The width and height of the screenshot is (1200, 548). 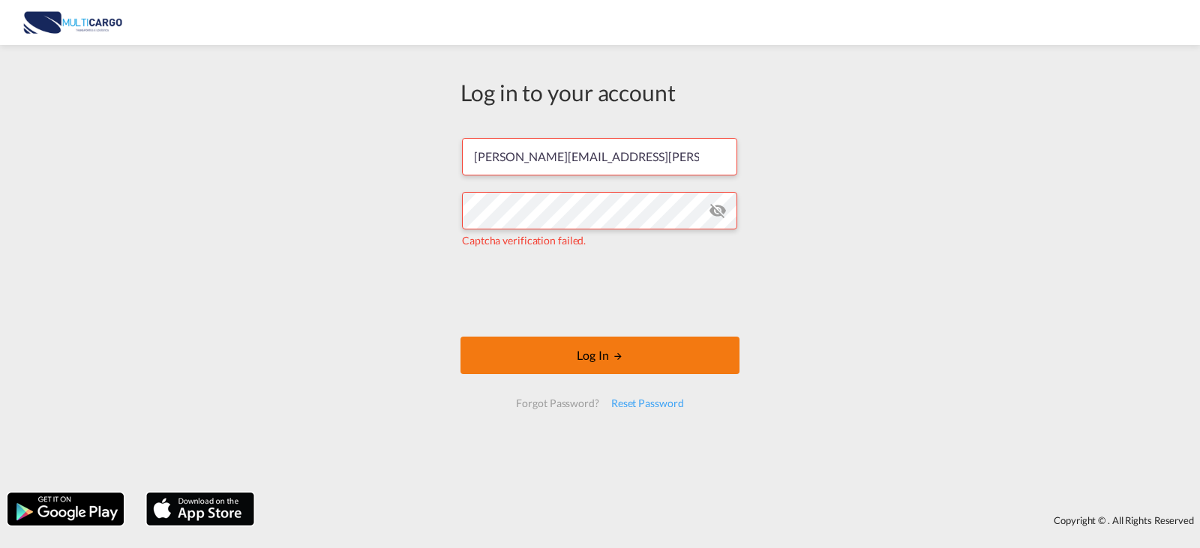 I want to click on img: 82db67801a5411eeacfdbd8acfa81e61.png, so click(x=73, y=22).